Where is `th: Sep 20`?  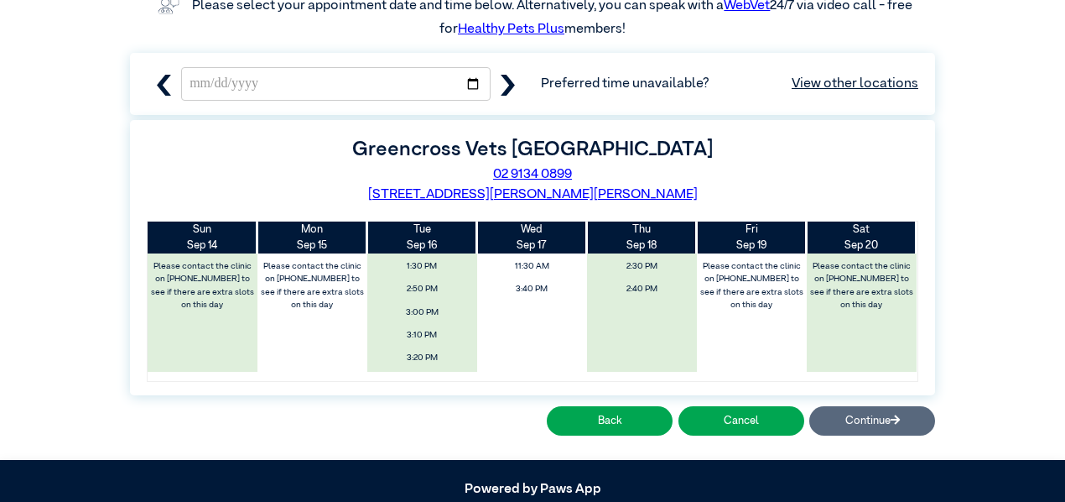
th: Sep 20 is located at coordinates (862, 237).